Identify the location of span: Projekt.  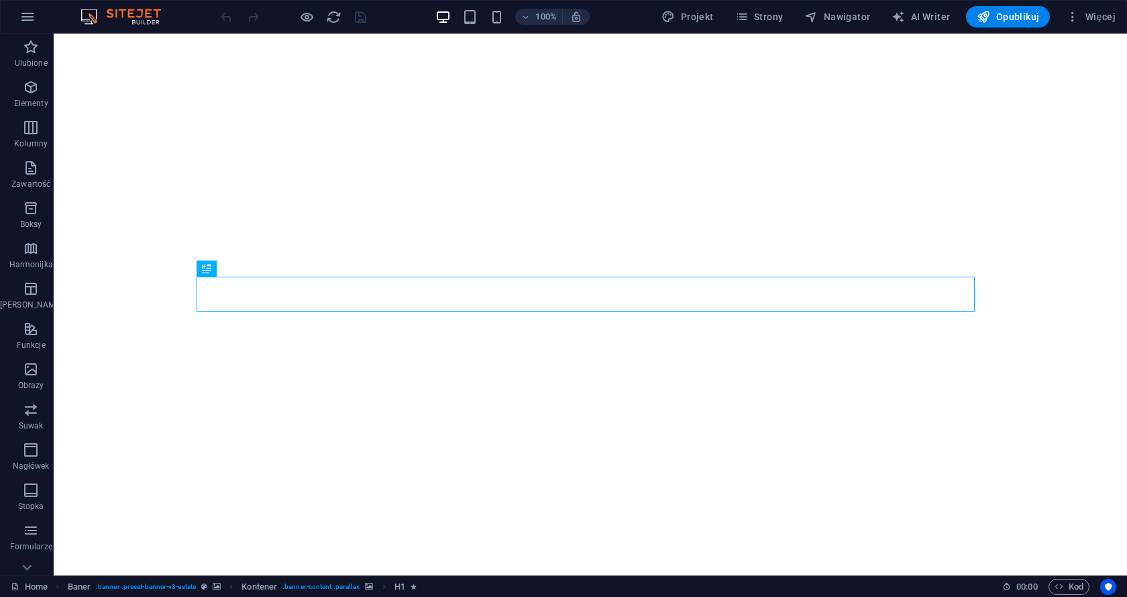
(687, 17).